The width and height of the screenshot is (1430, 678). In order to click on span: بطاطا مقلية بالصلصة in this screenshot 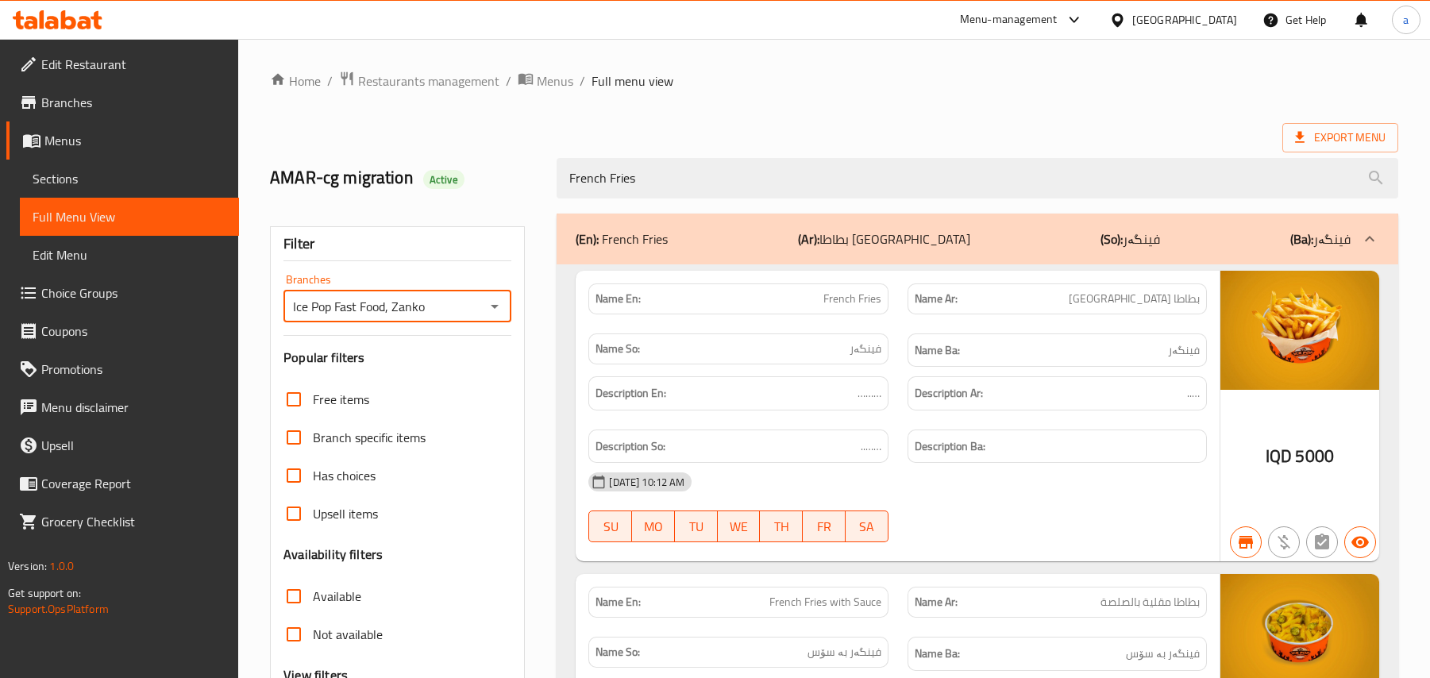, I will do `click(1150, 602)`.